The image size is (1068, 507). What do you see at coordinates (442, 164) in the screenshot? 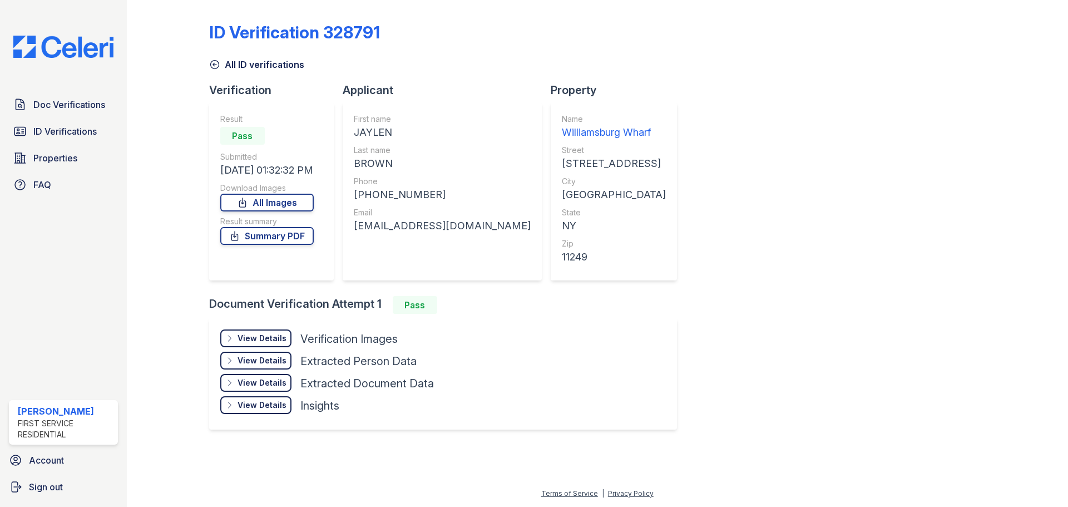
I see `div: BROWN` at bounding box center [442, 164].